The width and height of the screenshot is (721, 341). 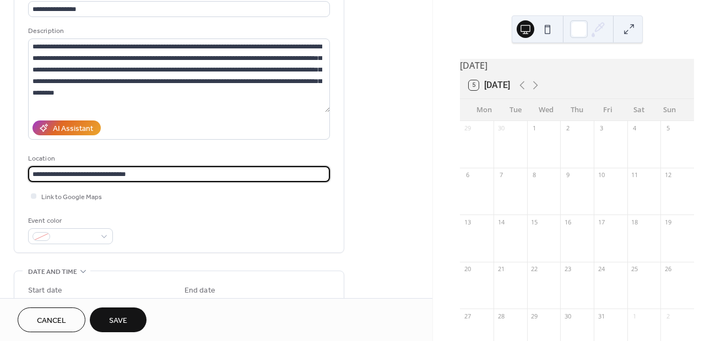 What do you see at coordinates (500, 222) in the screenshot?
I see `div: 14` at bounding box center [500, 222].